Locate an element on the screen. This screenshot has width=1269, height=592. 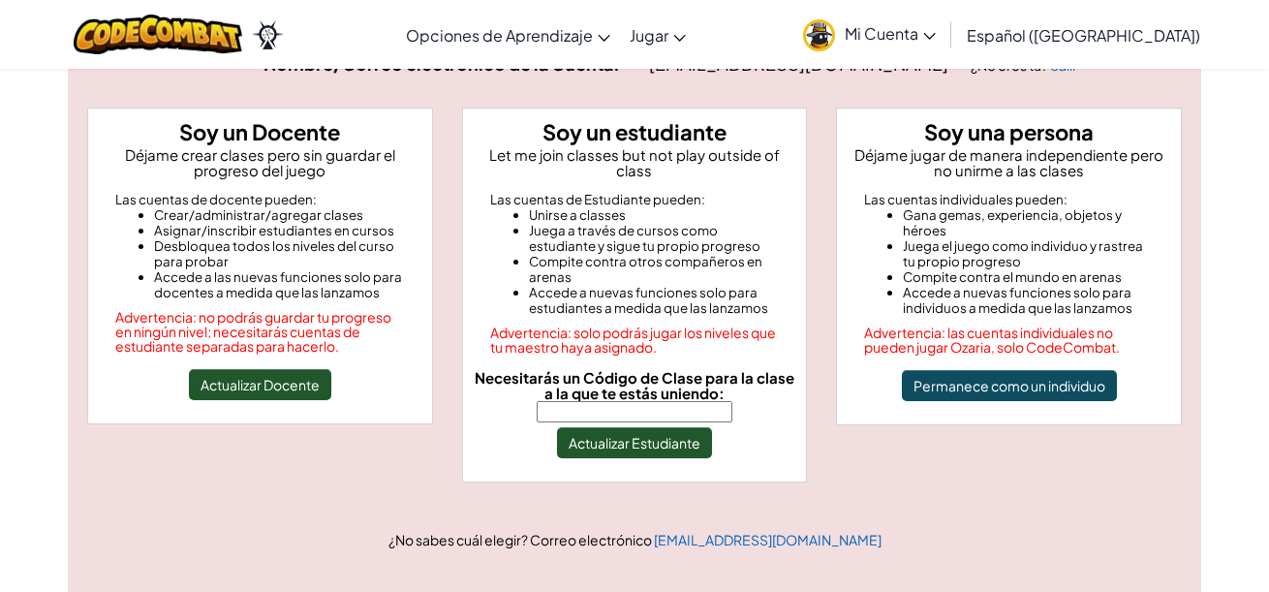
li: Accede a las nuevas funciones solo para docentes a medida que las lanzamos is located at coordinates (279, 285).